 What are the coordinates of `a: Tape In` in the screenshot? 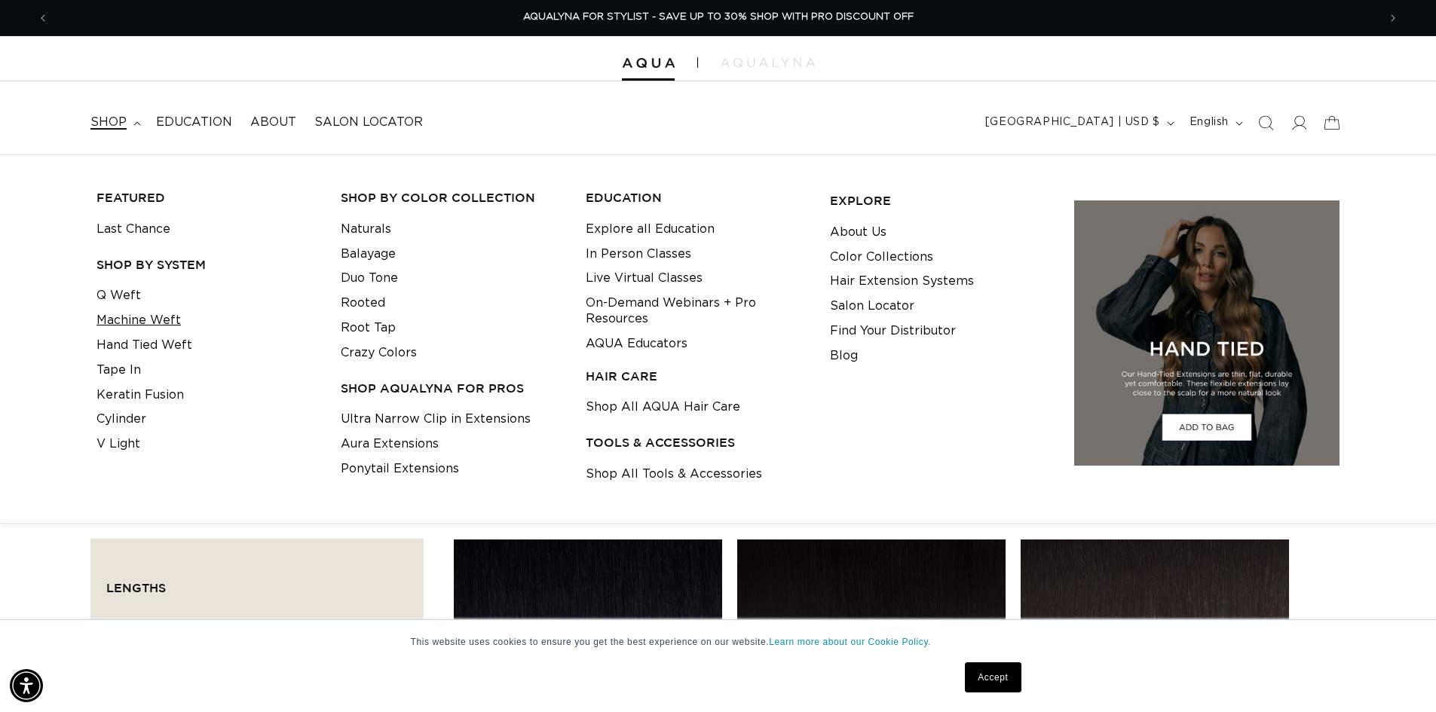 It's located at (118, 370).